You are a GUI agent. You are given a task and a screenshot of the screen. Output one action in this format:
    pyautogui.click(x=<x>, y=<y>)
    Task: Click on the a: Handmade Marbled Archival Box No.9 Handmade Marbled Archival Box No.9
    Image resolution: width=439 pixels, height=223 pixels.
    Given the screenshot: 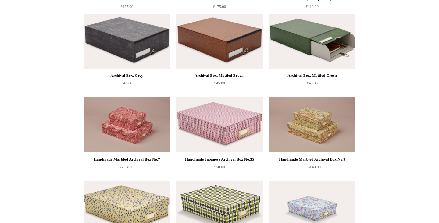 What is the action you would take?
    pyautogui.click(x=312, y=125)
    